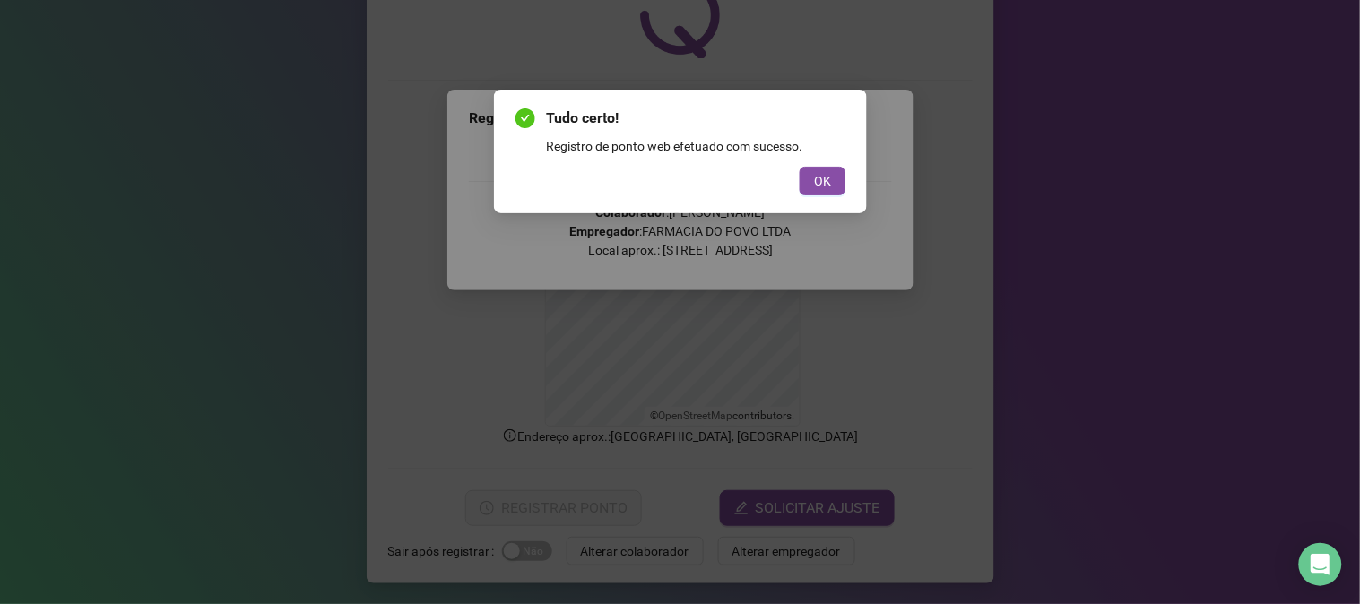 Image resolution: width=1360 pixels, height=604 pixels. Describe the element at coordinates (696, 146) in the screenshot. I see `div: Registro de ponto web efetuado com sucesso.` at that location.